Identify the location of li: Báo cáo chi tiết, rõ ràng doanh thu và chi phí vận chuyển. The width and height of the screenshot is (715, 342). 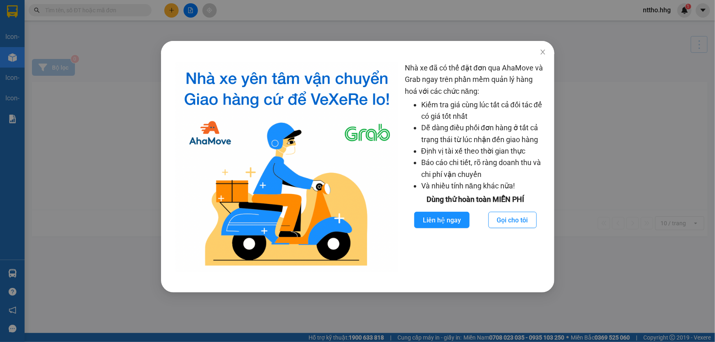
(483, 168).